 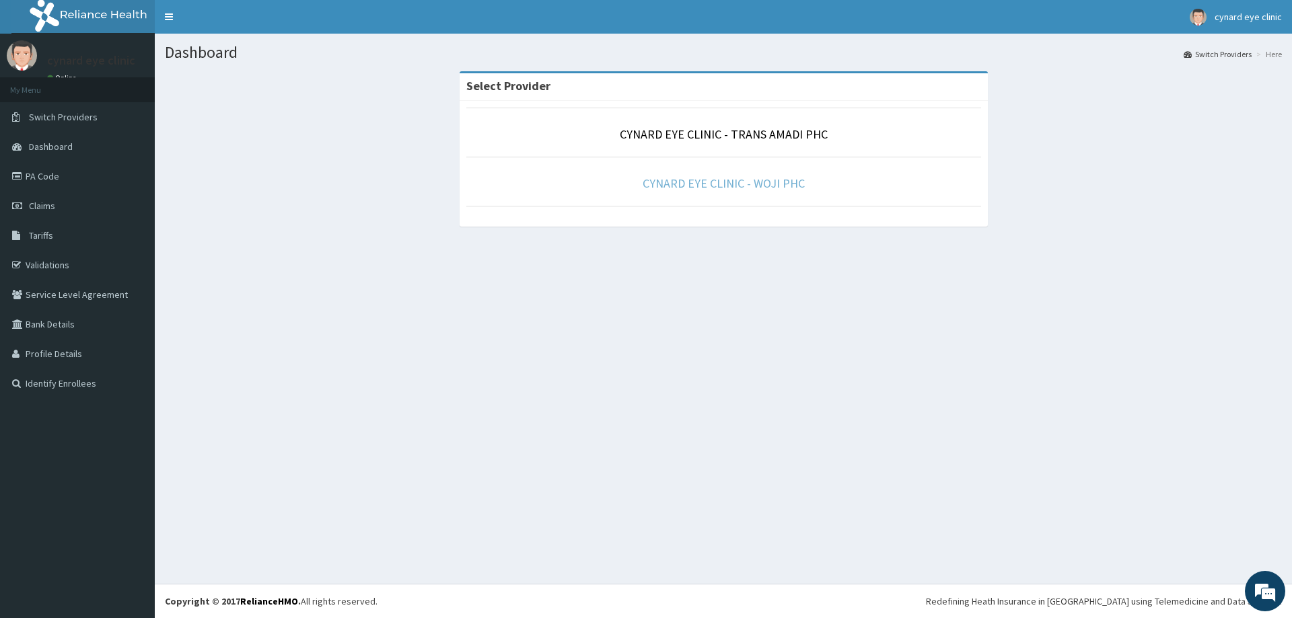 I want to click on div: Chat with us now, so click(x=148, y=84).